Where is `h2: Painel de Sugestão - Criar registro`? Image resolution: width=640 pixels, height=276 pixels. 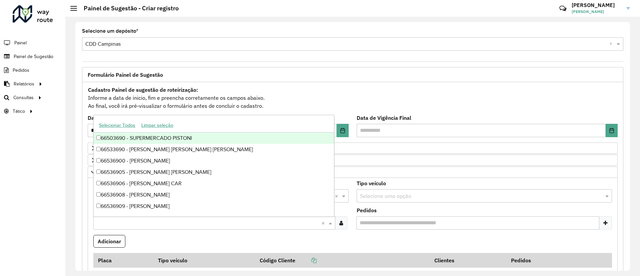 h2: Painel de Sugestão - Criar registro is located at coordinates (128, 8).